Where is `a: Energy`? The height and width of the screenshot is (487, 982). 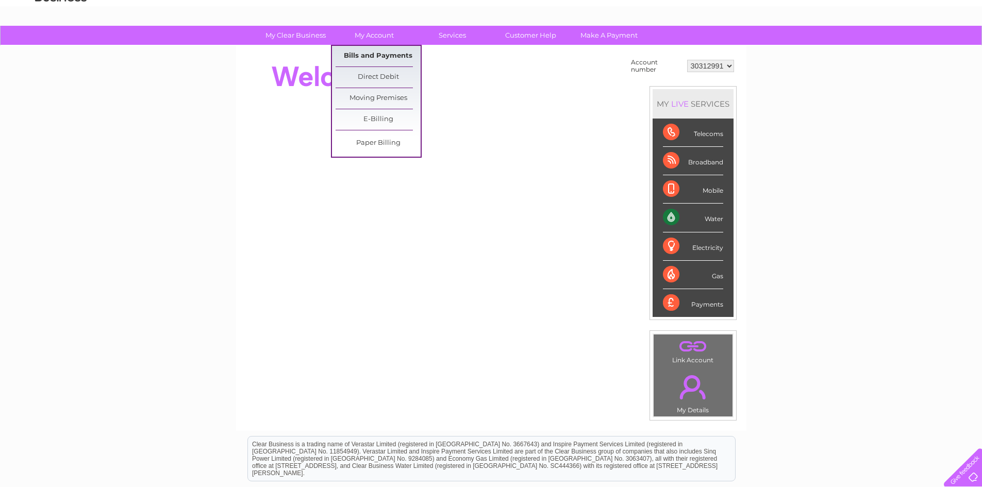 a: Energy is located at coordinates (838, 47).